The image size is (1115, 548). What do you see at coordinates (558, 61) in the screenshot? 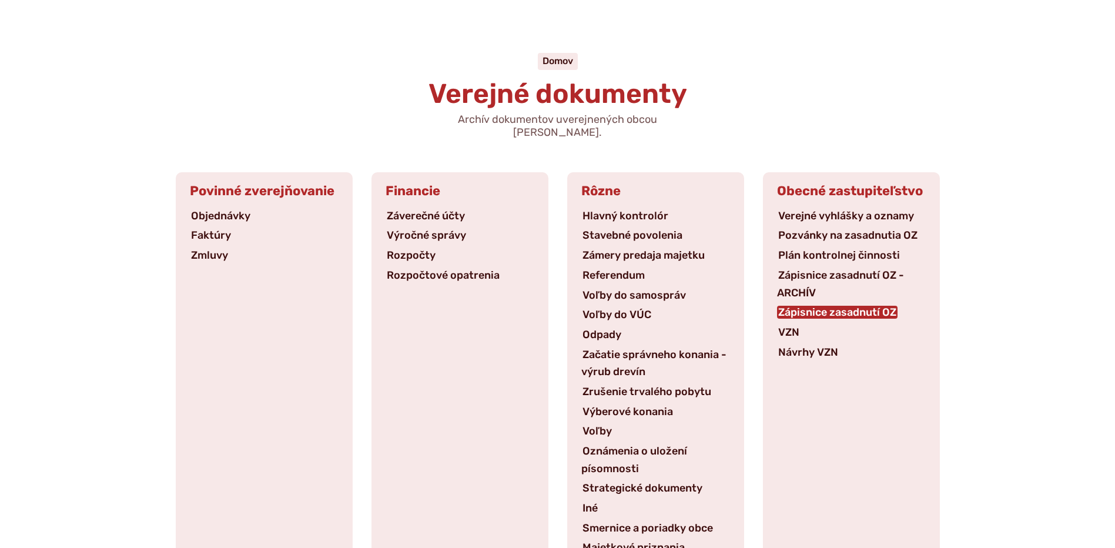
I see `span: Domov` at bounding box center [558, 61].